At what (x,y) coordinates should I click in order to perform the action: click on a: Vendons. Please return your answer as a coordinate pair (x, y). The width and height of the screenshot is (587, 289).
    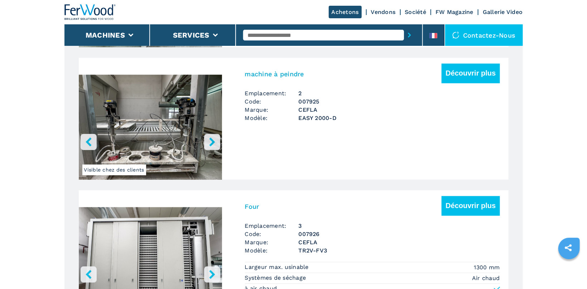
    Looking at the image, I should click on (383, 12).